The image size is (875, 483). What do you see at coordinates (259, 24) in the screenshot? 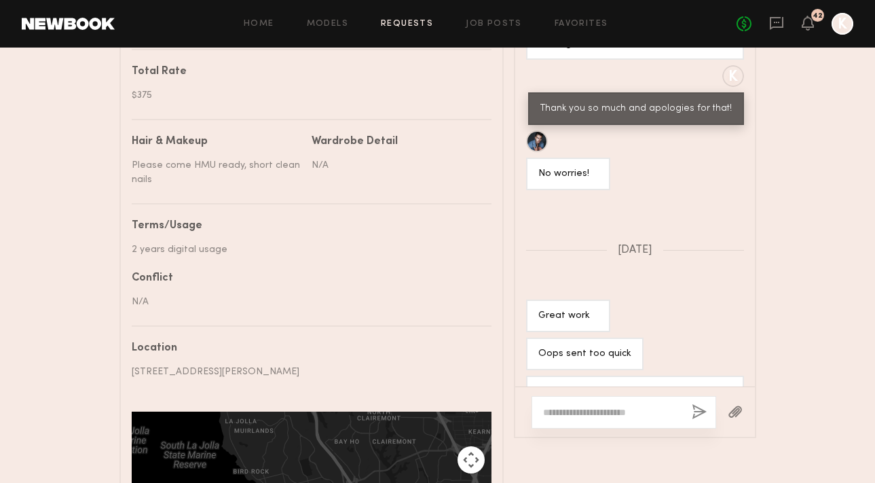
I see `a: Home` at bounding box center [259, 24].